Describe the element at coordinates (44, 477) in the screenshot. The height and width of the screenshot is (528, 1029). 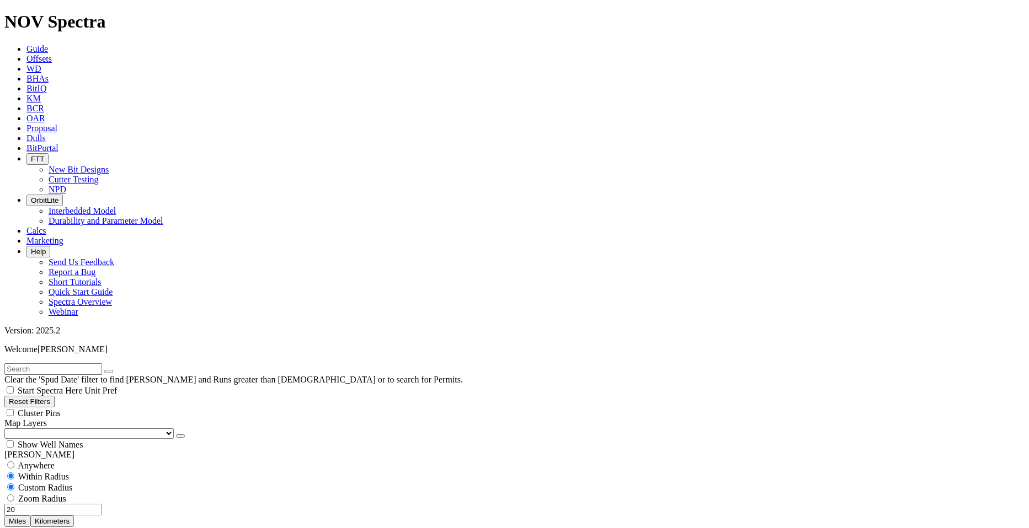
I see `span: Within Radius` at that location.